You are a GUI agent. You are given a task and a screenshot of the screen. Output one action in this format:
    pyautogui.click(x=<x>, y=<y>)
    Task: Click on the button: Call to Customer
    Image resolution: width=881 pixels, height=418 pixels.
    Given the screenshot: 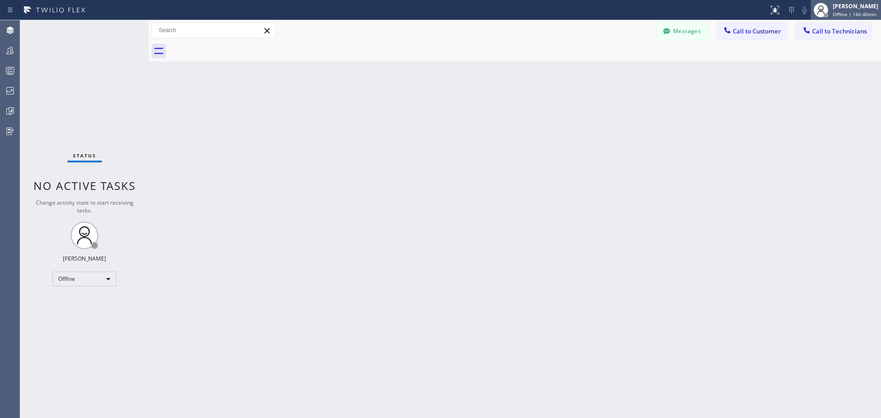 What is the action you would take?
    pyautogui.click(x=752, y=31)
    